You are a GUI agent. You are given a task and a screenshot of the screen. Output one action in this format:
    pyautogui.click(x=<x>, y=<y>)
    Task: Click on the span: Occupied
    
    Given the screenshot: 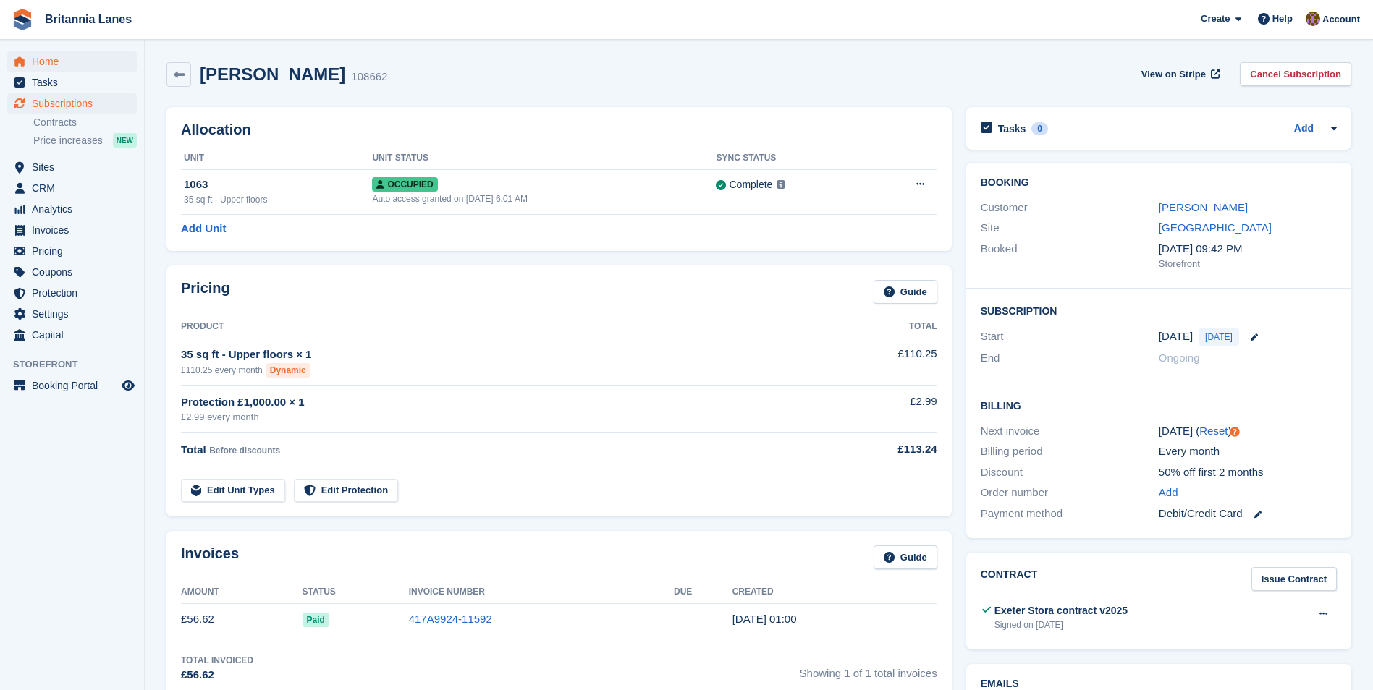 What is the action you would take?
    pyautogui.click(x=405, y=185)
    